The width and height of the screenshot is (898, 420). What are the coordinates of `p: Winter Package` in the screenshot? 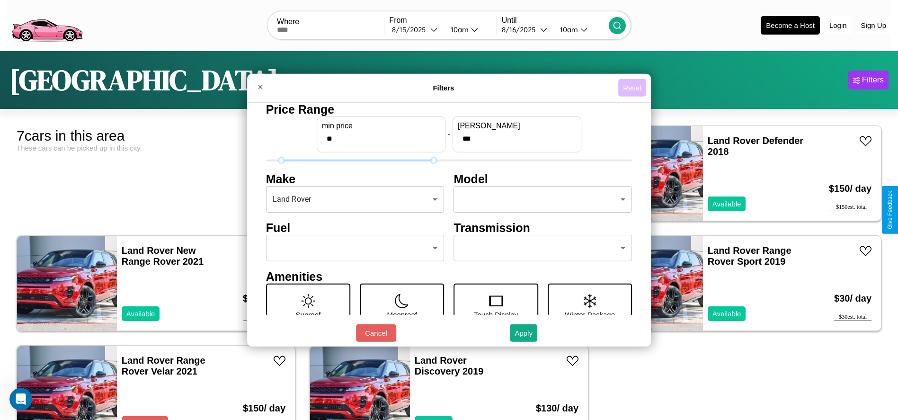 It's located at (590, 314).